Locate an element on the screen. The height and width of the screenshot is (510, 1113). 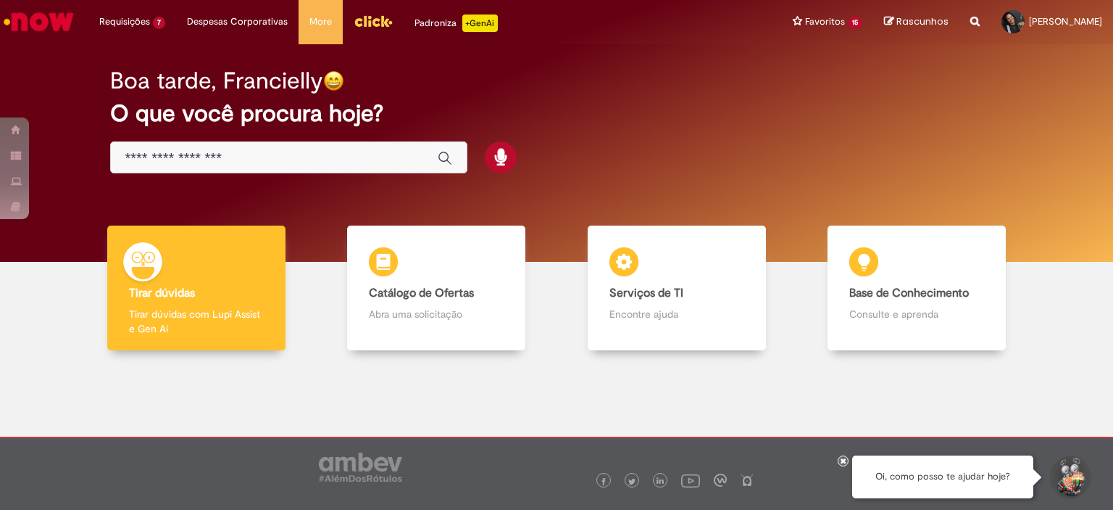
a: Tirar dúvidas Tirar dúvidas com Lupi Assist e Gen Ai is located at coordinates (196, 288).